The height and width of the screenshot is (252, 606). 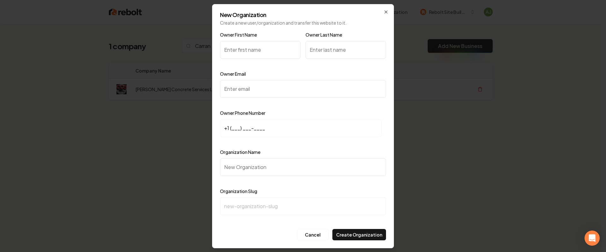 I want to click on input: New Organization, so click(x=303, y=167).